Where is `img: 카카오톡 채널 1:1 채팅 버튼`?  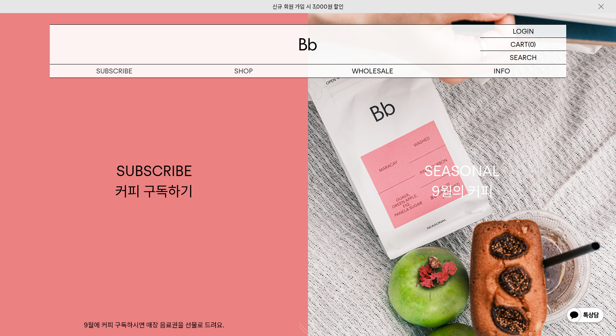 img: 카카오톡 채널 1:1 채팅 버튼 is located at coordinates (586, 316).